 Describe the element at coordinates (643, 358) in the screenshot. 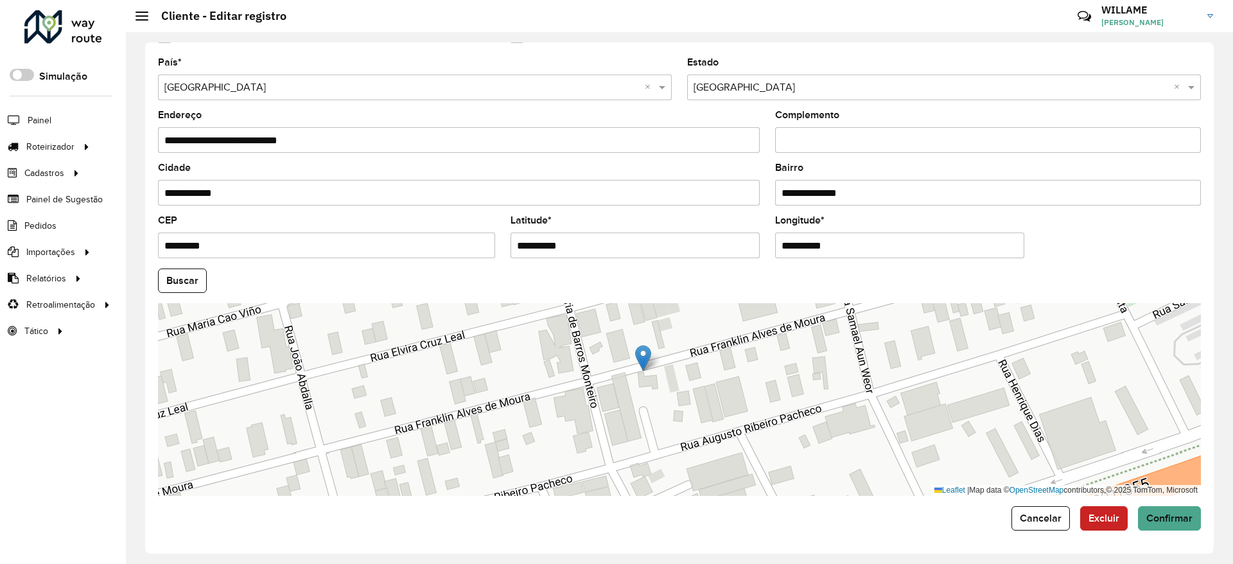

I see `img: Marker` at that location.